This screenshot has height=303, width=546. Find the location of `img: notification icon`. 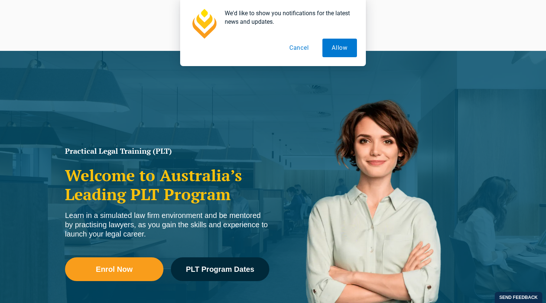

img: notification icon is located at coordinates (204, 24).